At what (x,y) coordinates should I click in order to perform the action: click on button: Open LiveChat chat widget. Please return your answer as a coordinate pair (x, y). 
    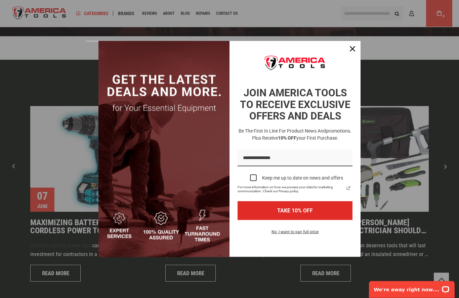
    Looking at the image, I should click on (81, 13).